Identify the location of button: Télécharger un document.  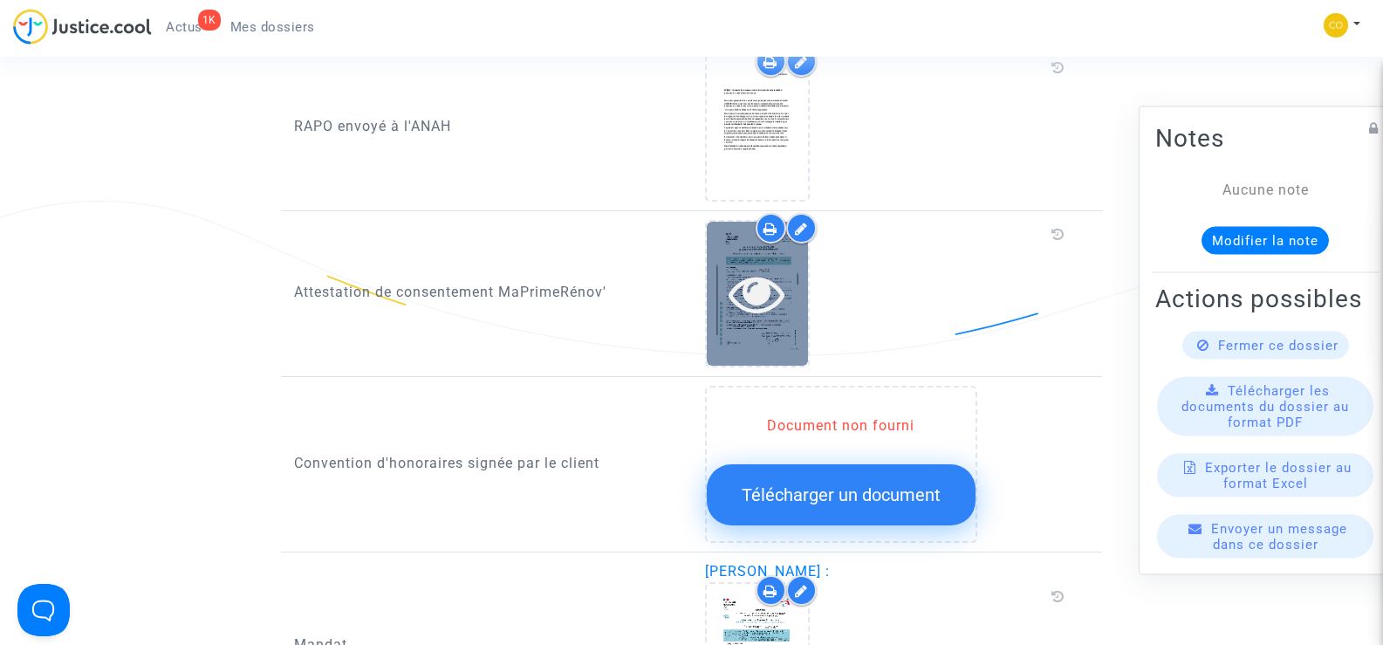
(841, 495).